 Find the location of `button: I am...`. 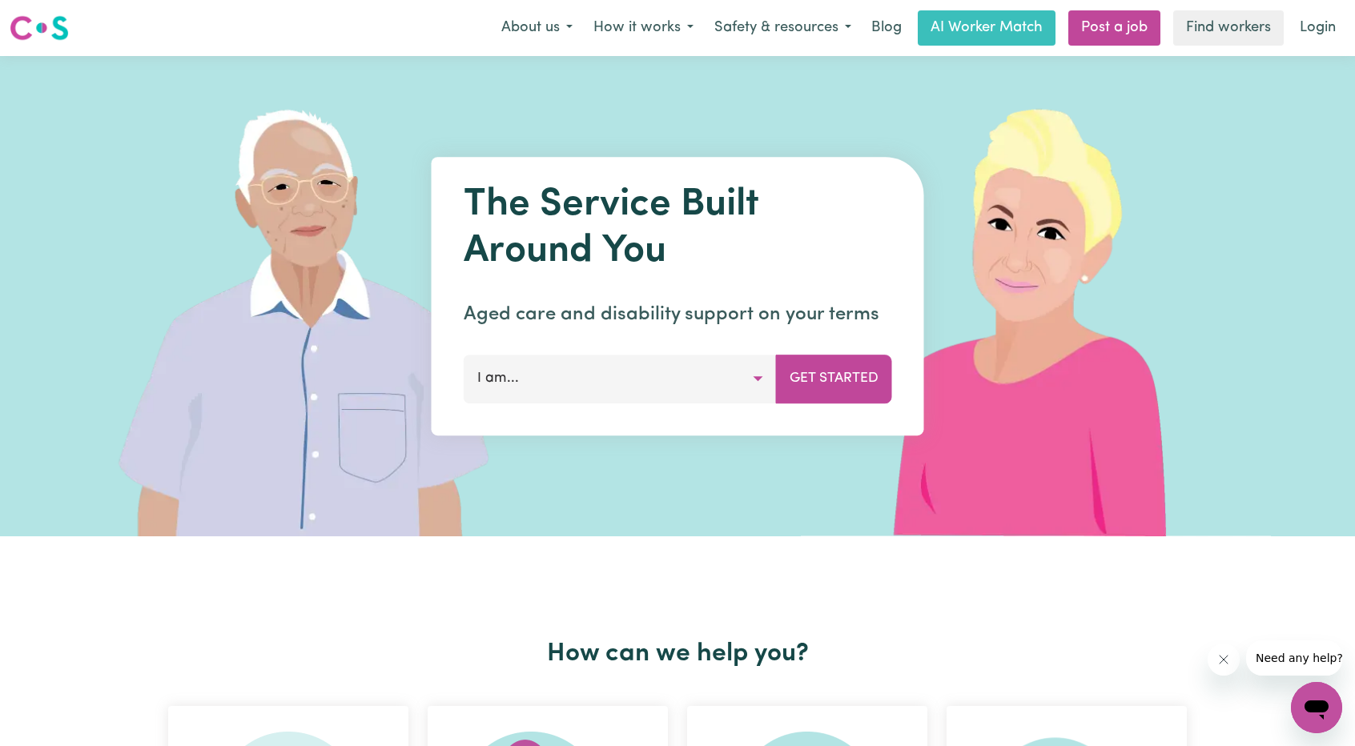

button: I am... is located at coordinates (620, 379).